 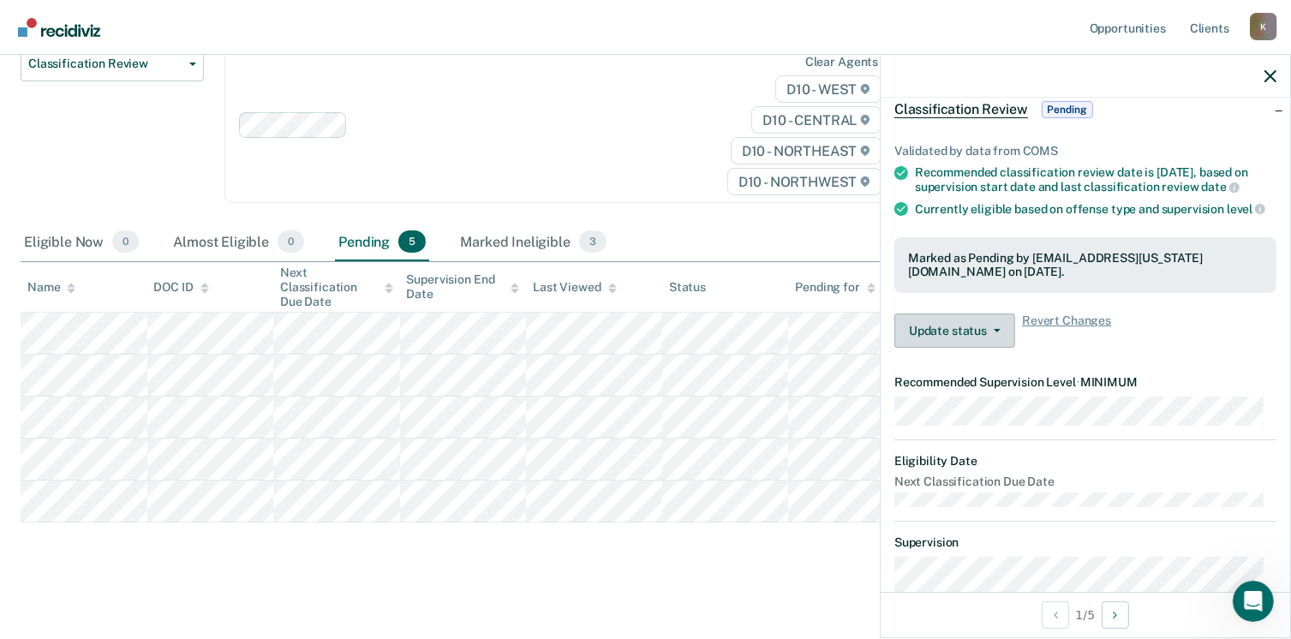 What do you see at coordinates (337, 287) in the screenshot?
I see `div: Next Classification Due Date` at bounding box center [337, 287].